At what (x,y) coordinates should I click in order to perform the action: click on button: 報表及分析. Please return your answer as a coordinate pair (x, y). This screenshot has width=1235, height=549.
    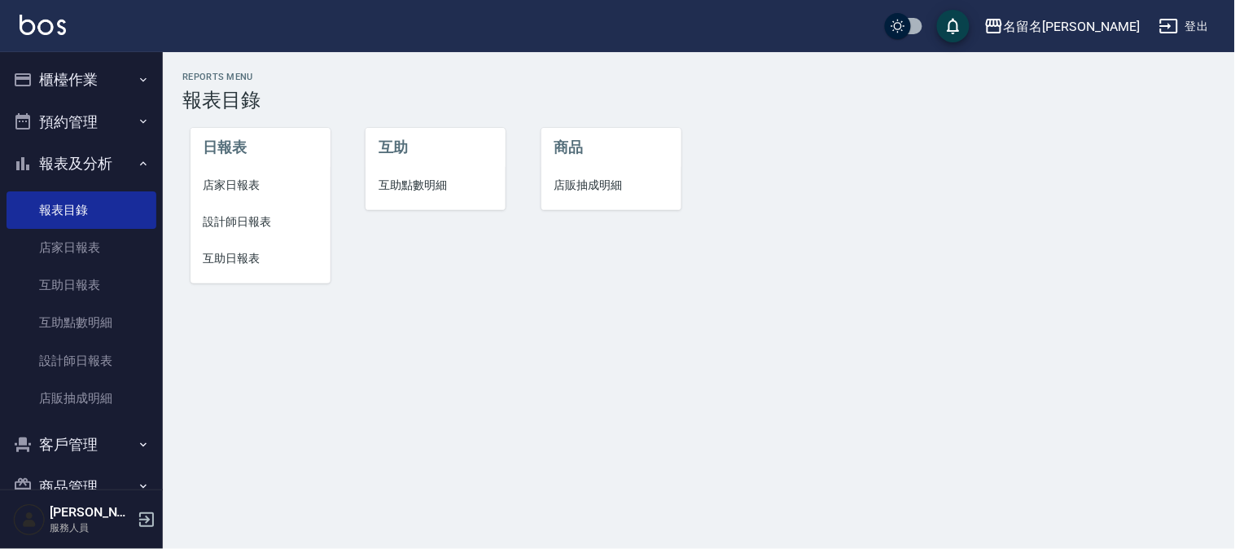
    Looking at the image, I should click on (81, 164).